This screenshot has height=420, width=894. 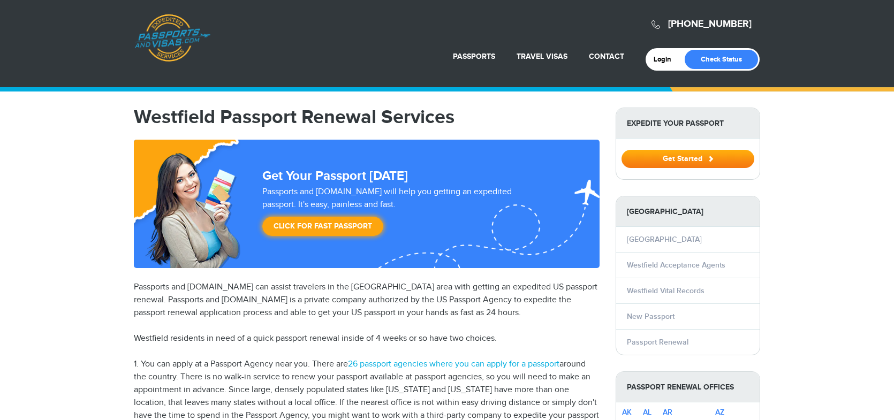 I want to click on a: Click for Fast Passport, so click(x=323, y=227).